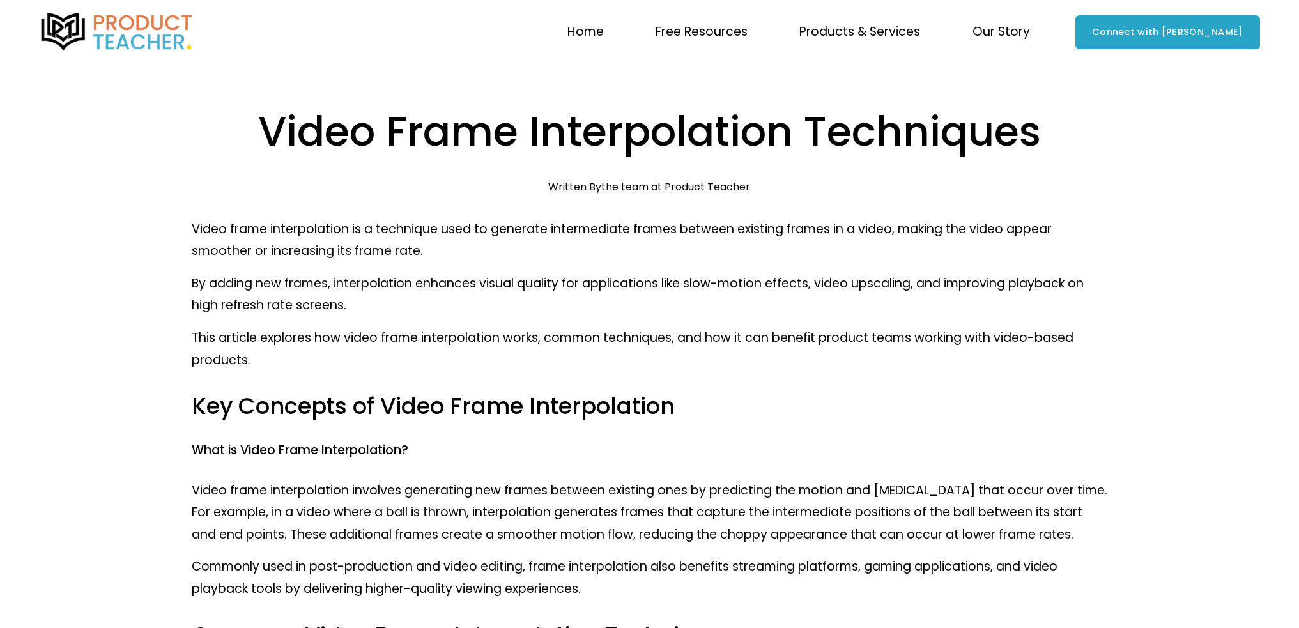 The image size is (1299, 628). Describe the element at coordinates (859, 32) in the screenshot. I see `span: Products & Services` at that location.